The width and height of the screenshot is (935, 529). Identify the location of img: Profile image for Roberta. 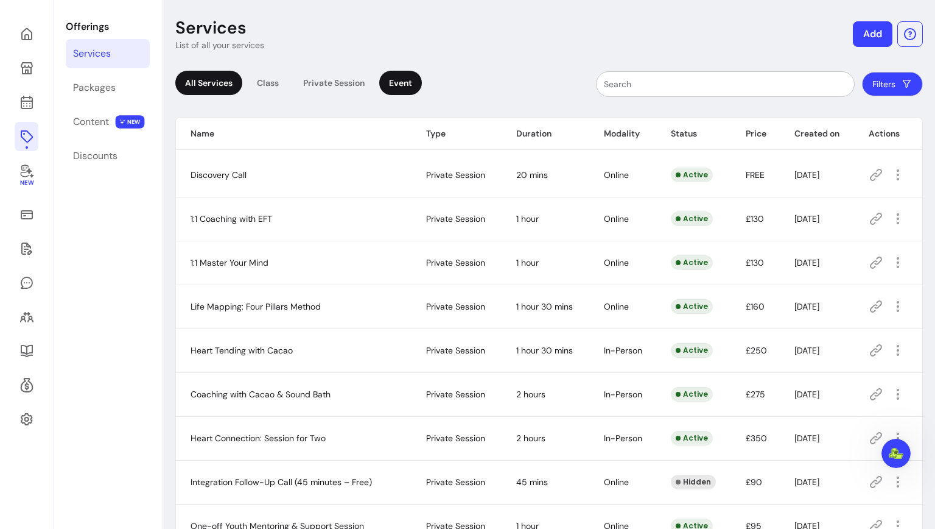
(60, 115).